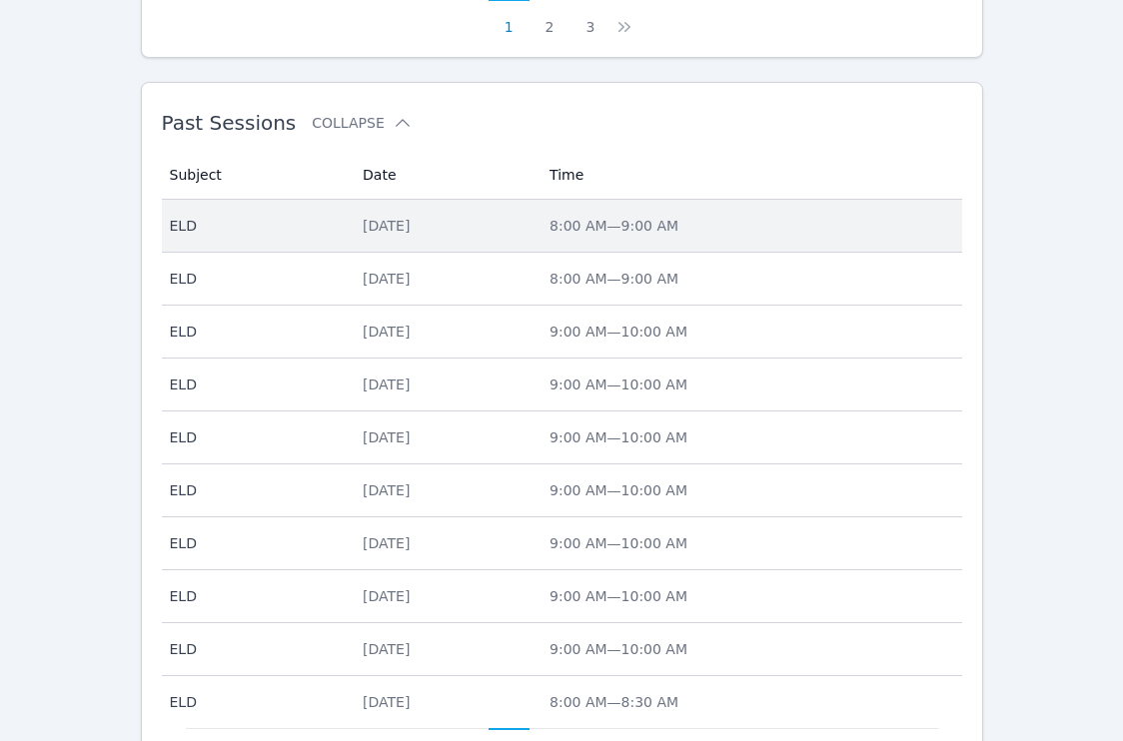 The width and height of the screenshot is (1123, 741). I want to click on span: Past Sessions, so click(229, 123).